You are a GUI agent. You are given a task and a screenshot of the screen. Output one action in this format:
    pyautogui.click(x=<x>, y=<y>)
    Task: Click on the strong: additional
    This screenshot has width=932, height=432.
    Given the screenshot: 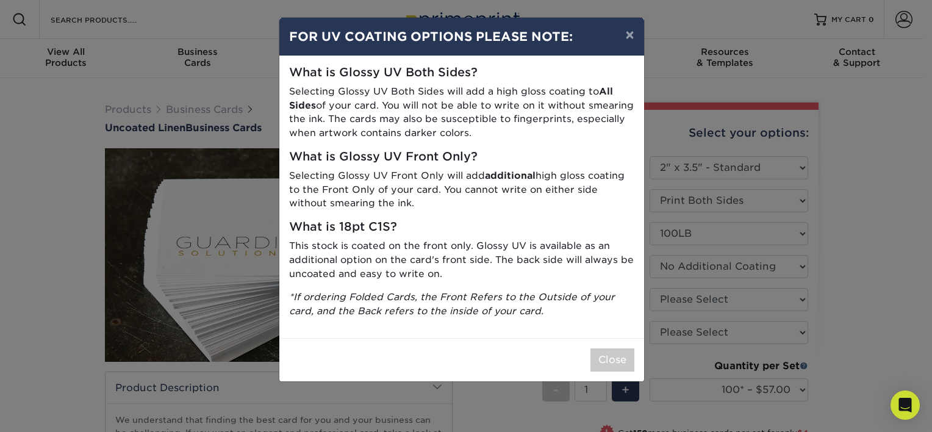 What is the action you would take?
    pyautogui.click(x=510, y=175)
    